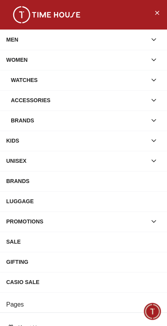 This screenshot has width=167, height=326. What do you see at coordinates (84, 181) in the screenshot?
I see `div: BRANDS` at bounding box center [84, 181].